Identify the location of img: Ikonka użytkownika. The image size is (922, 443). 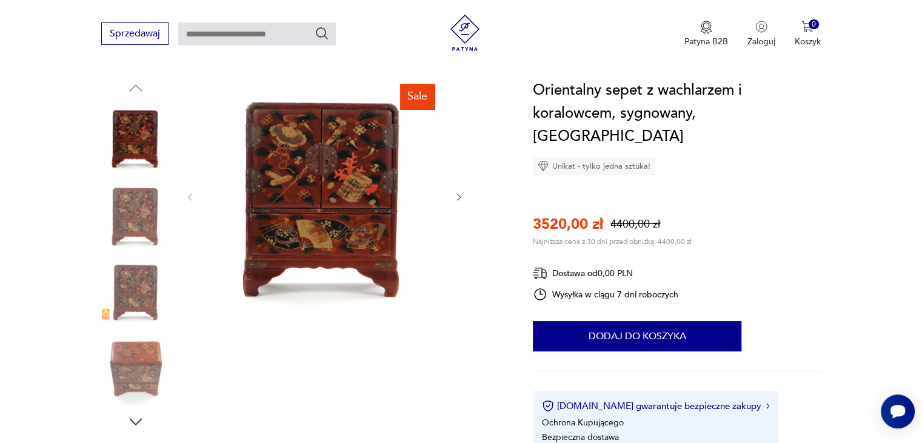
(762, 27).